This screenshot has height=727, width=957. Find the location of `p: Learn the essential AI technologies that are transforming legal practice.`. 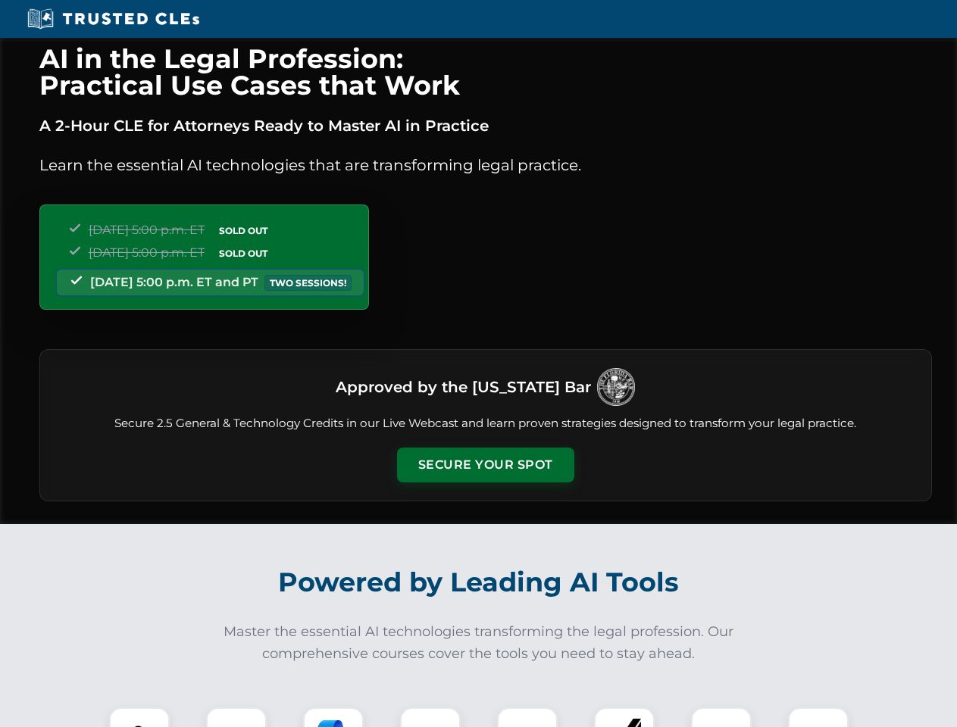

p: Learn the essential AI technologies that are transforming legal practice. is located at coordinates (486, 165).